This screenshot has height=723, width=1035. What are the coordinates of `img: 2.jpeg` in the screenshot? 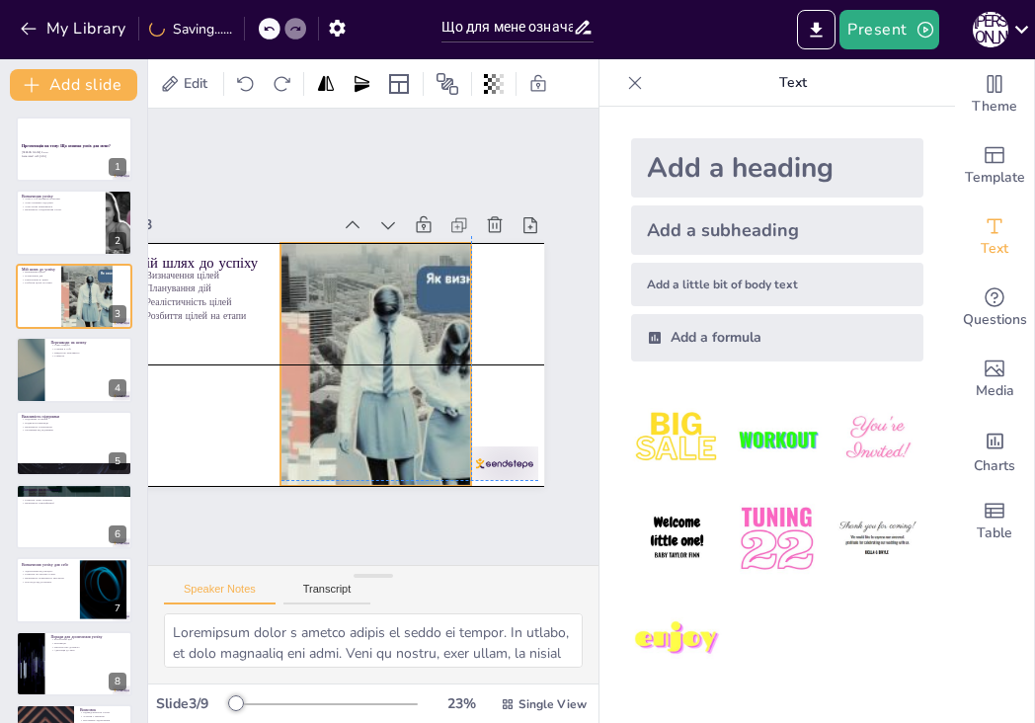 It's located at (776, 439).